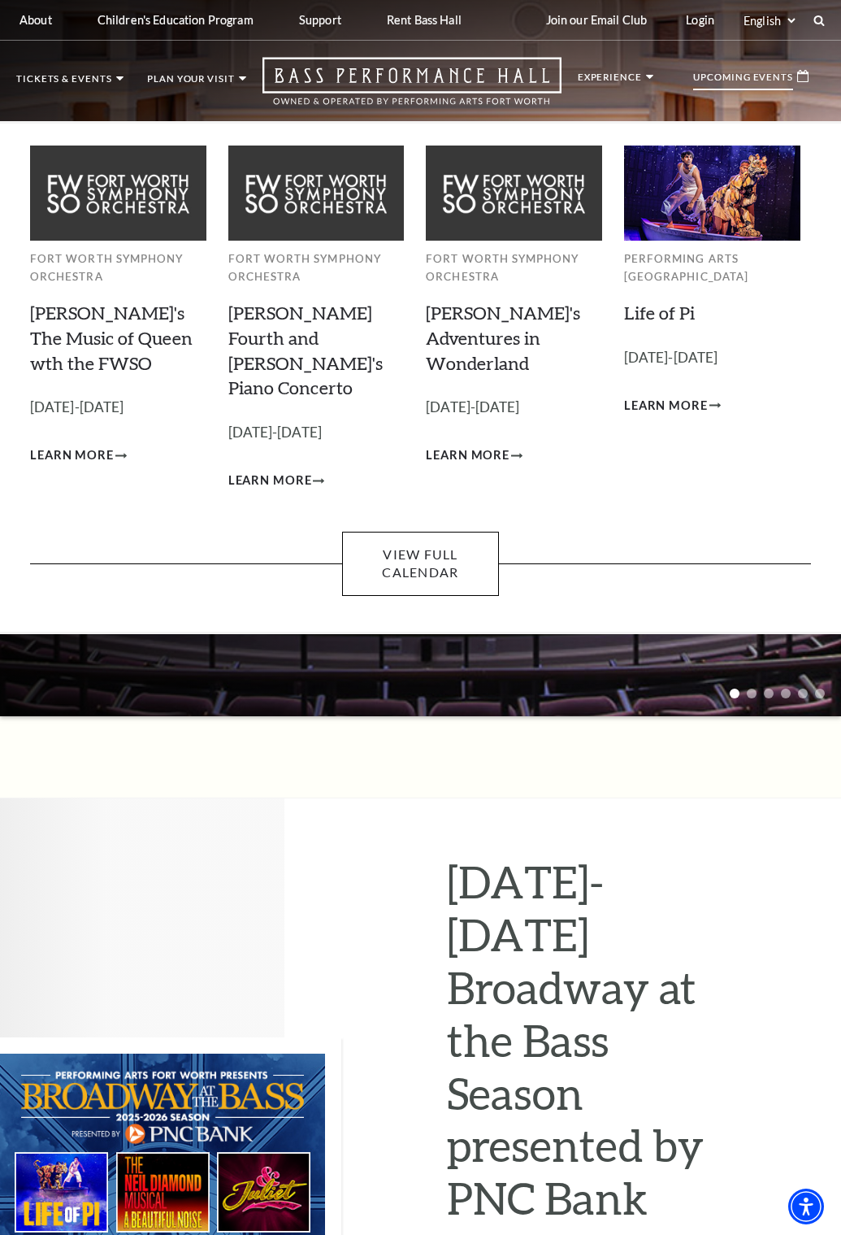  Describe the element at coordinates (64, 83) in the screenshot. I see `p: Tickets & Events` at that location.